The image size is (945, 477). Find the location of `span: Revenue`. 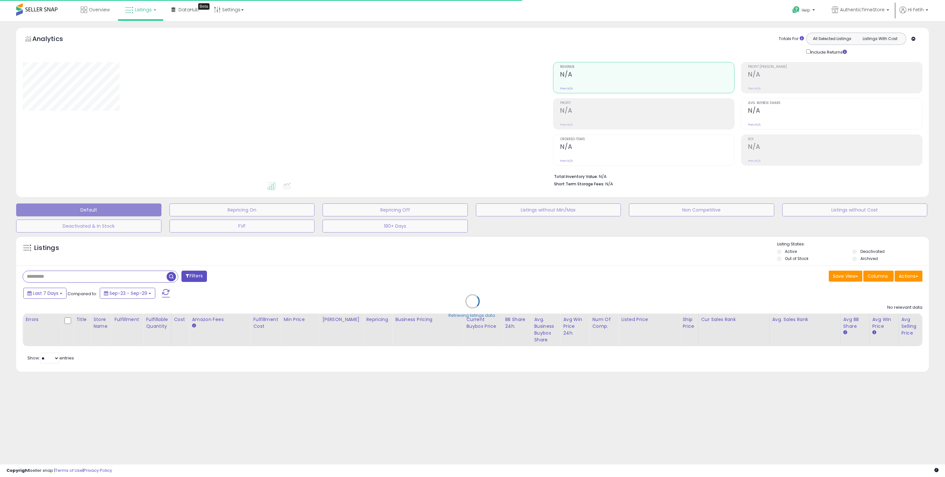

span: Revenue is located at coordinates (647, 67).